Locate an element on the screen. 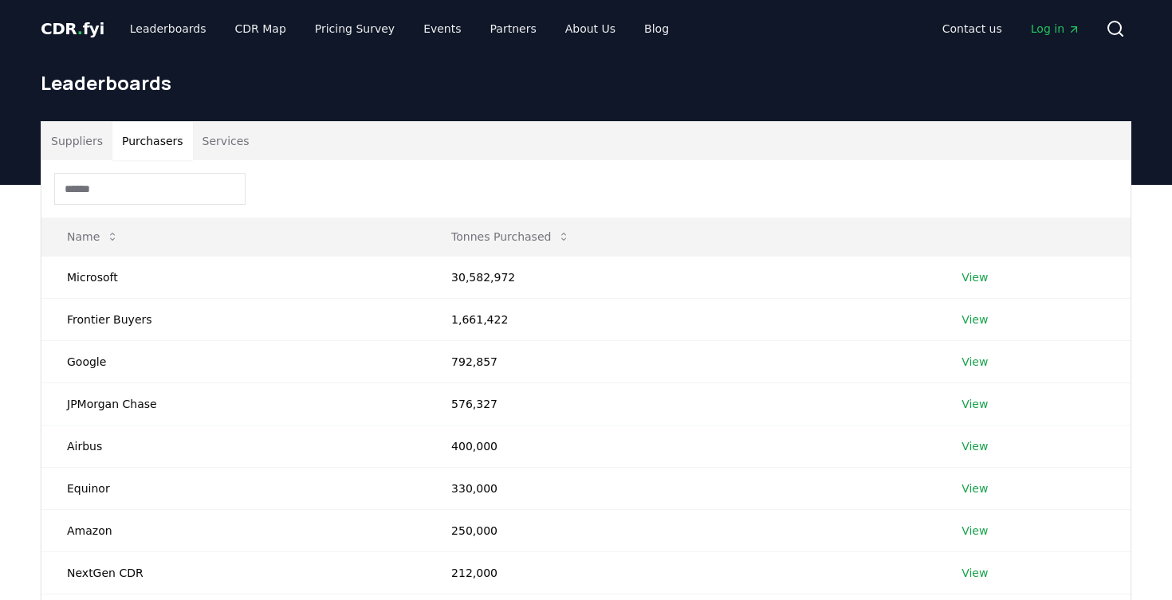  a: CDR.fyi is located at coordinates (73, 29).